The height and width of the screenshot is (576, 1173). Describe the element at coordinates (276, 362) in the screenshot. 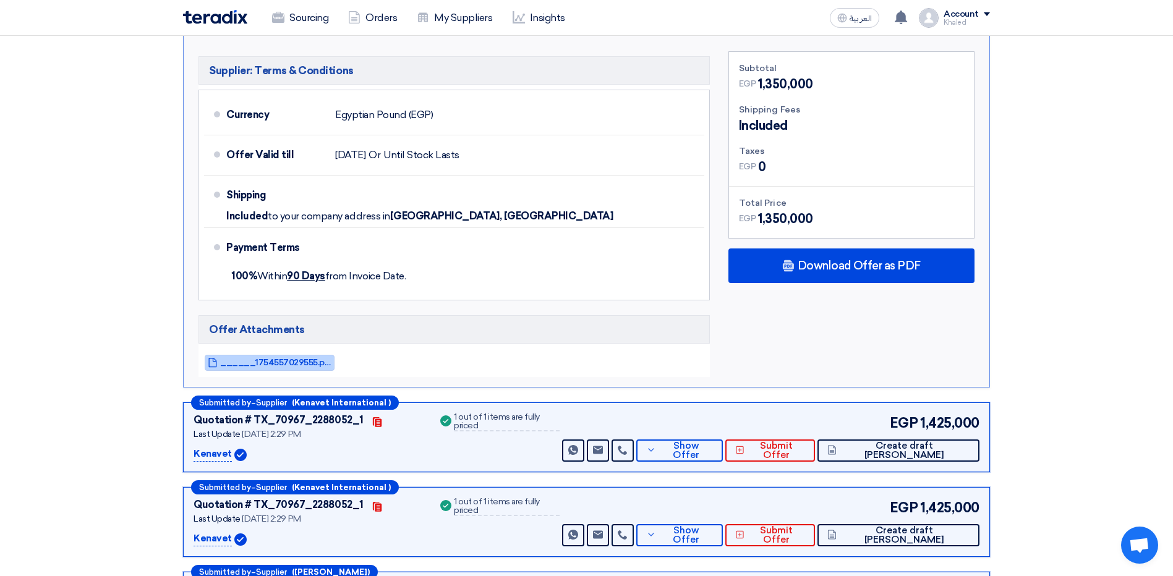

I see `span: ______1754557029555.pdf` at that location.